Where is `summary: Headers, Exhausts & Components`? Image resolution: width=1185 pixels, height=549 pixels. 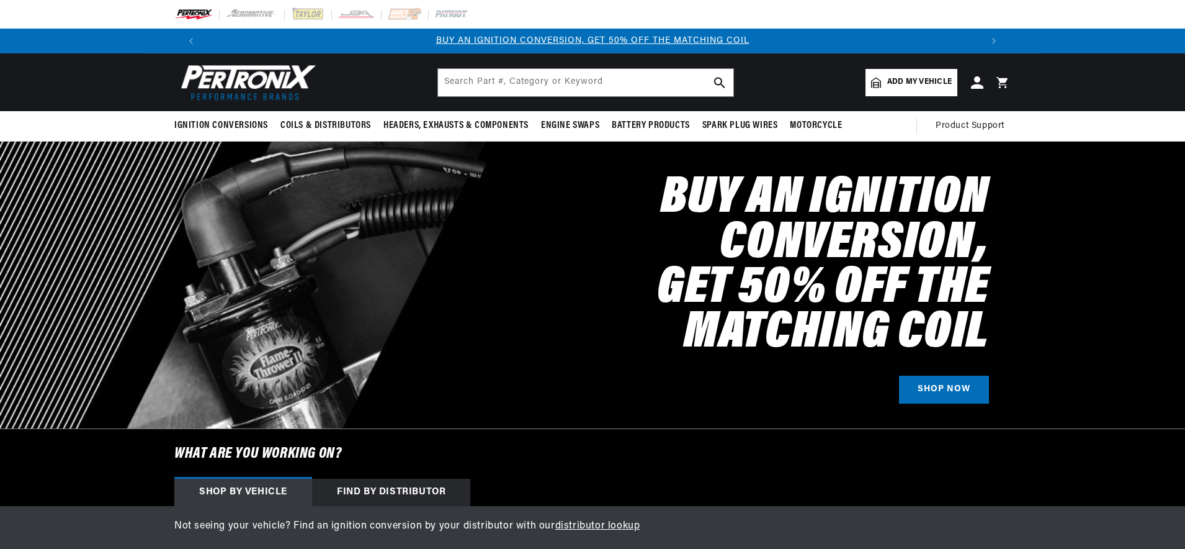 summary: Headers, Exhausts & Components is located at coordinates (456, 125).